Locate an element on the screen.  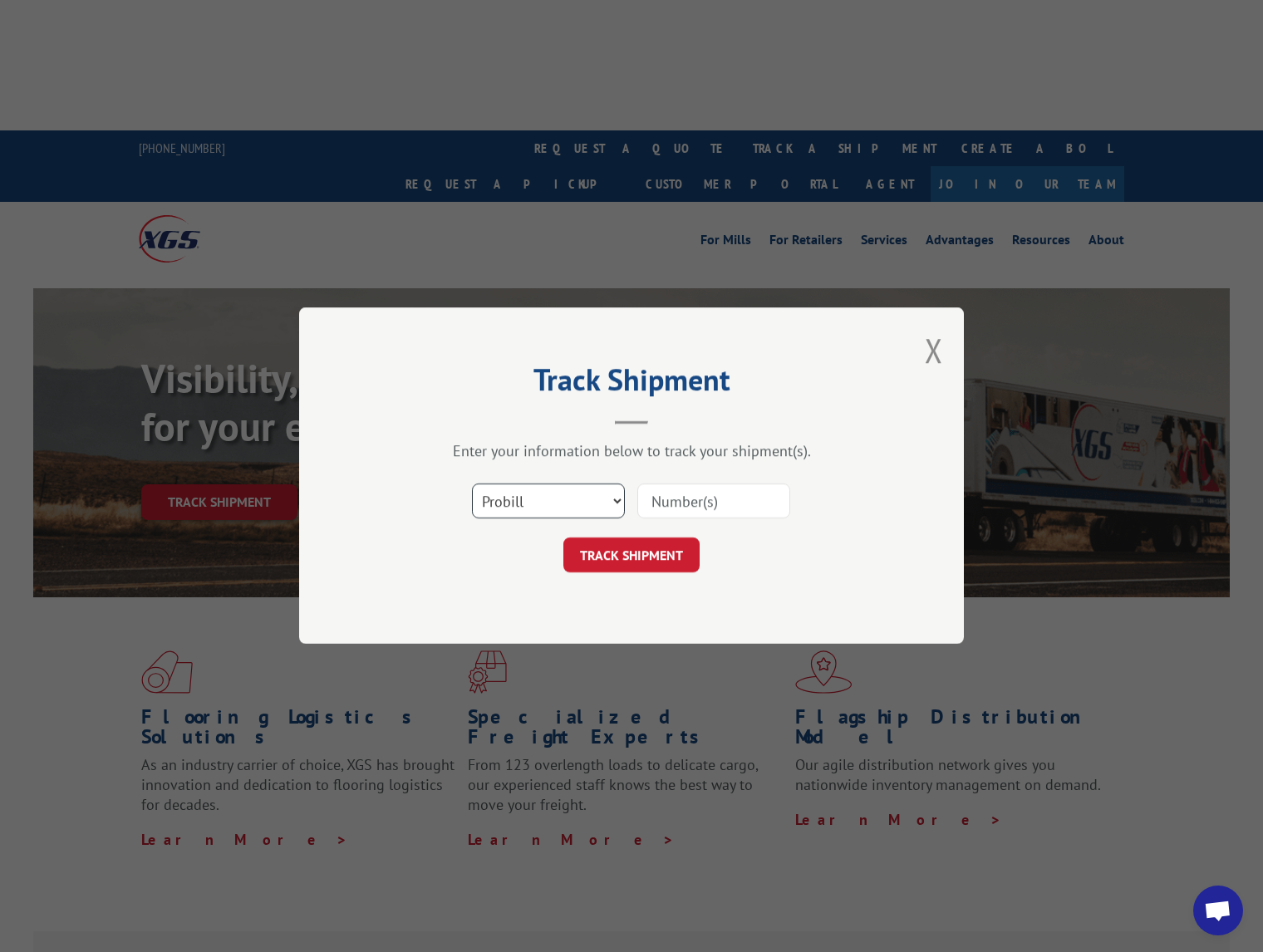
button: Close modal is located at coordinates (934, 350).